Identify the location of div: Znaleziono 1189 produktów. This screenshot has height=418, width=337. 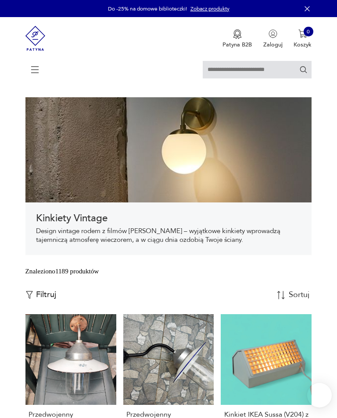
(62, 271).